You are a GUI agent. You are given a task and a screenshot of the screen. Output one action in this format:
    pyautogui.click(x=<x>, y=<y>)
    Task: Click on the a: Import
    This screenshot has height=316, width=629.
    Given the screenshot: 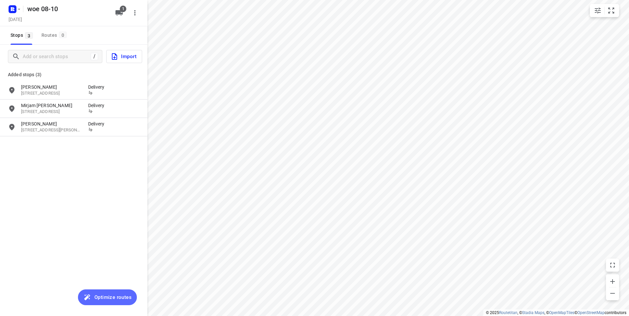 What is the action you would take?
    pyautogui.click(x=122, y=57)
    